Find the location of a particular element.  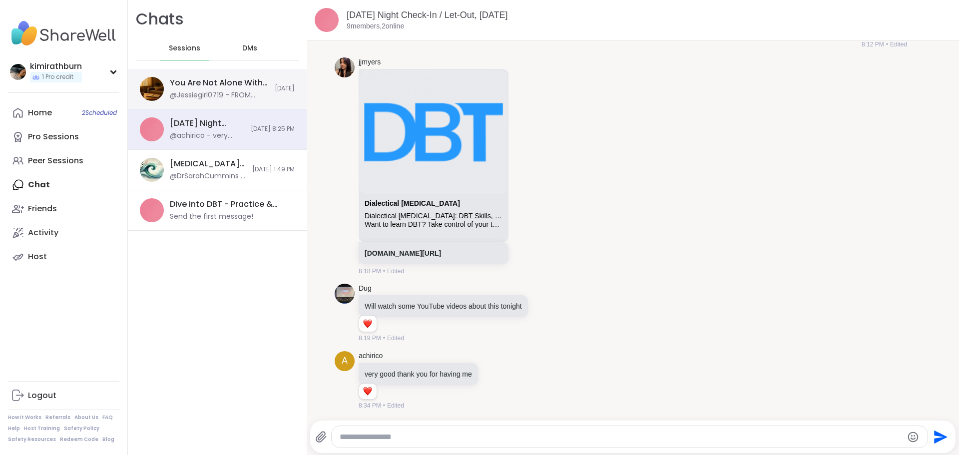

img: You Are Not Alone With This, Sep 09 is located at coordinates (152, 89).